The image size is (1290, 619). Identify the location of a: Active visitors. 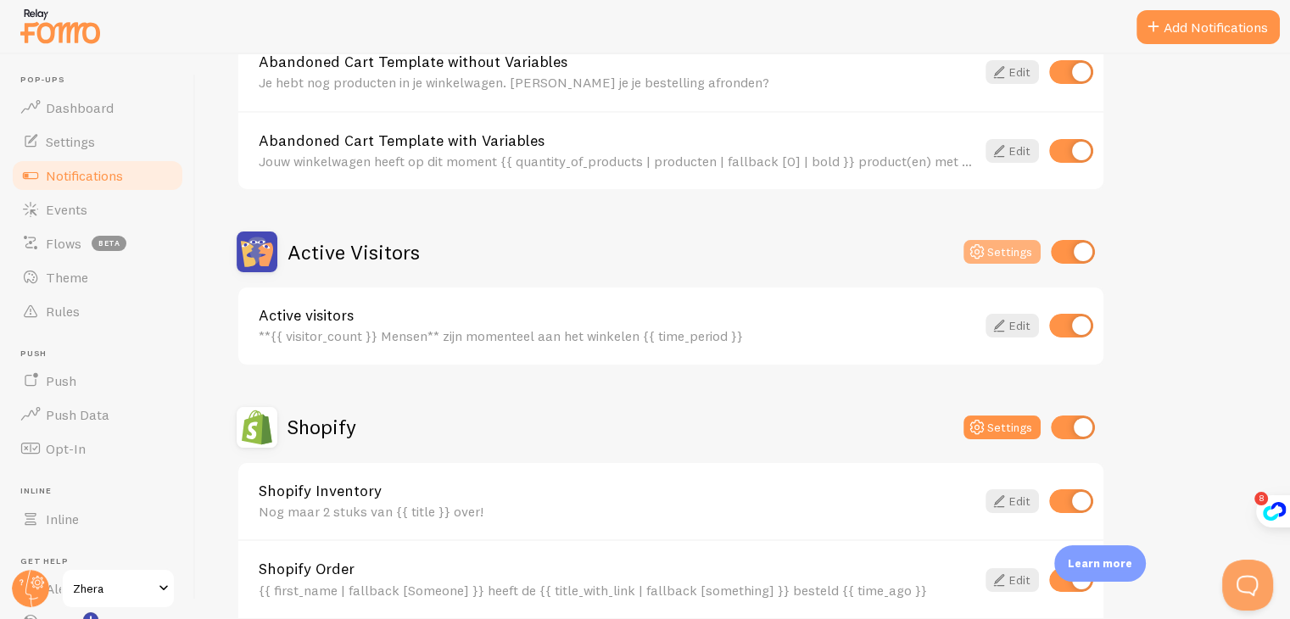
(617, 316).